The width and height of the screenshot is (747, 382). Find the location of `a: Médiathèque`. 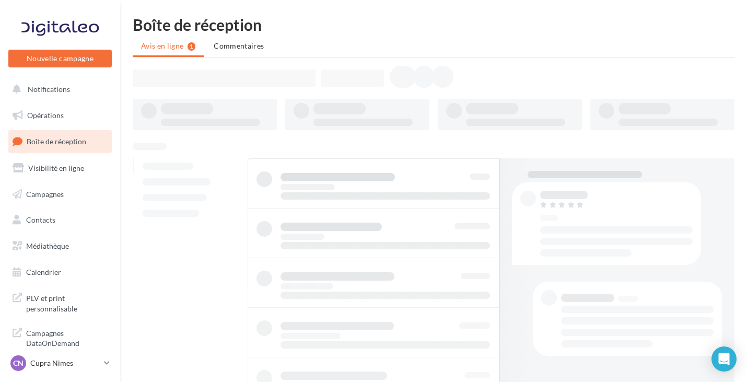

a: Médiathèque is located at coordinates (60, 246).